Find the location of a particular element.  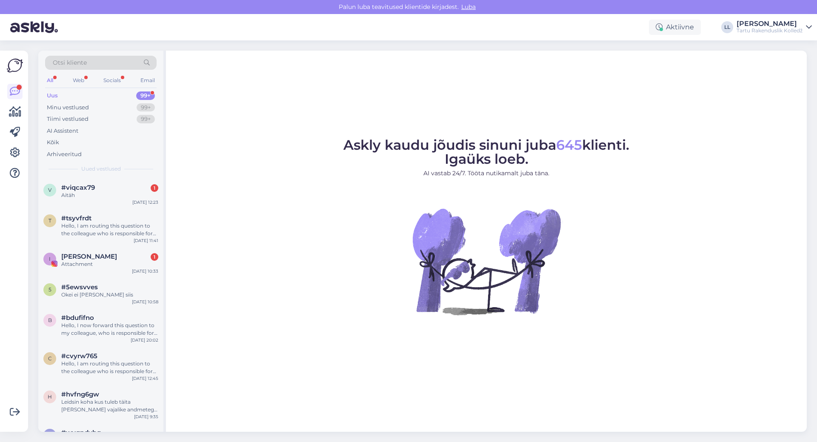

p: AI vastab 24/7. Tööta nutikamalt juba täna. is located at coordinates (487, 173).